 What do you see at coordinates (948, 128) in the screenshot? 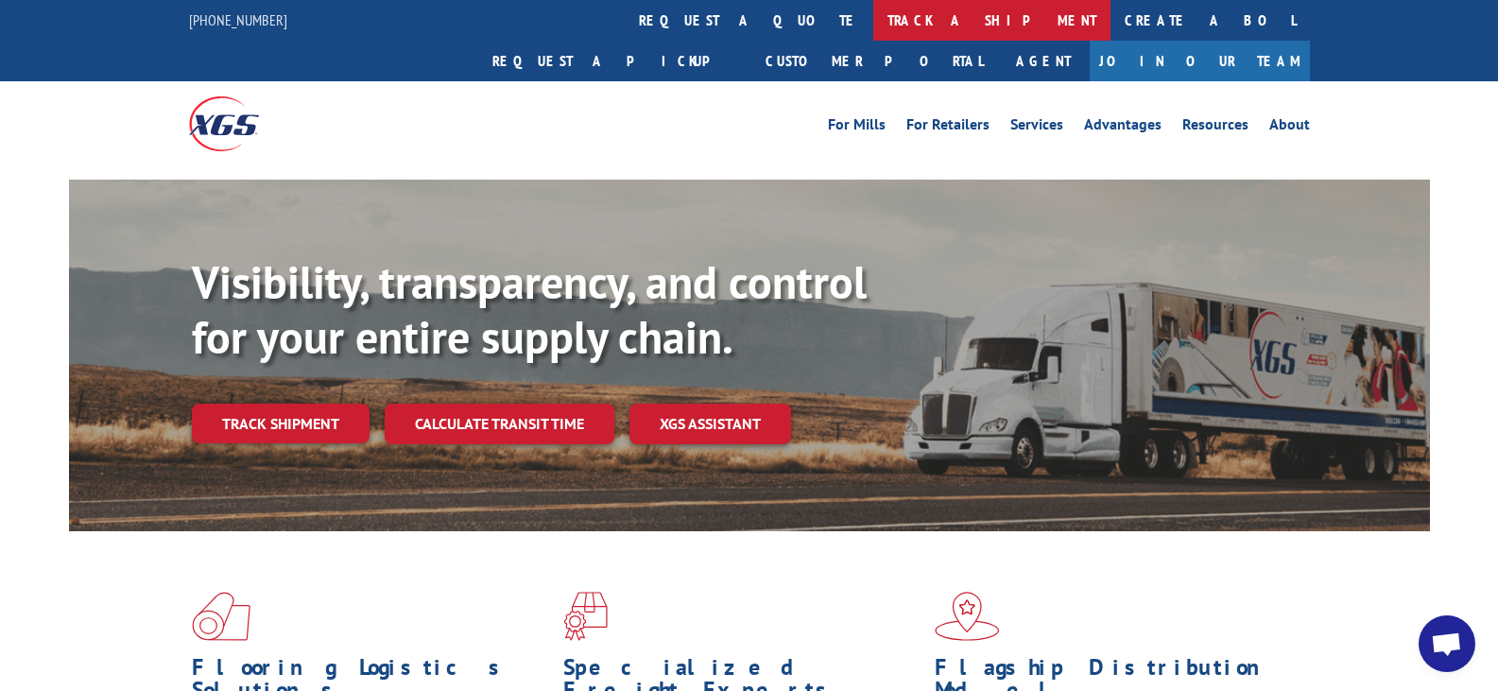
I see `a: For Retailers` at bounding box center [948, 128].